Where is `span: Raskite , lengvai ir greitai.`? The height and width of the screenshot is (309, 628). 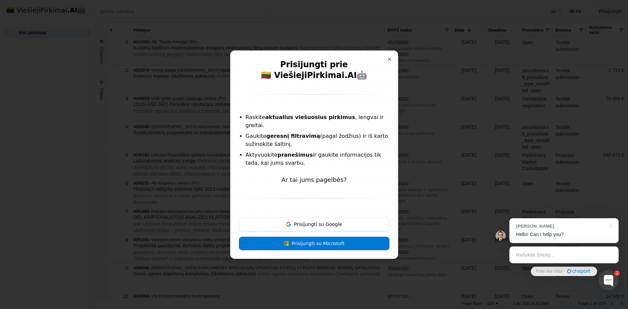
span: Raskite , lengvai ir greitai. is located at coordinates (314, 121).